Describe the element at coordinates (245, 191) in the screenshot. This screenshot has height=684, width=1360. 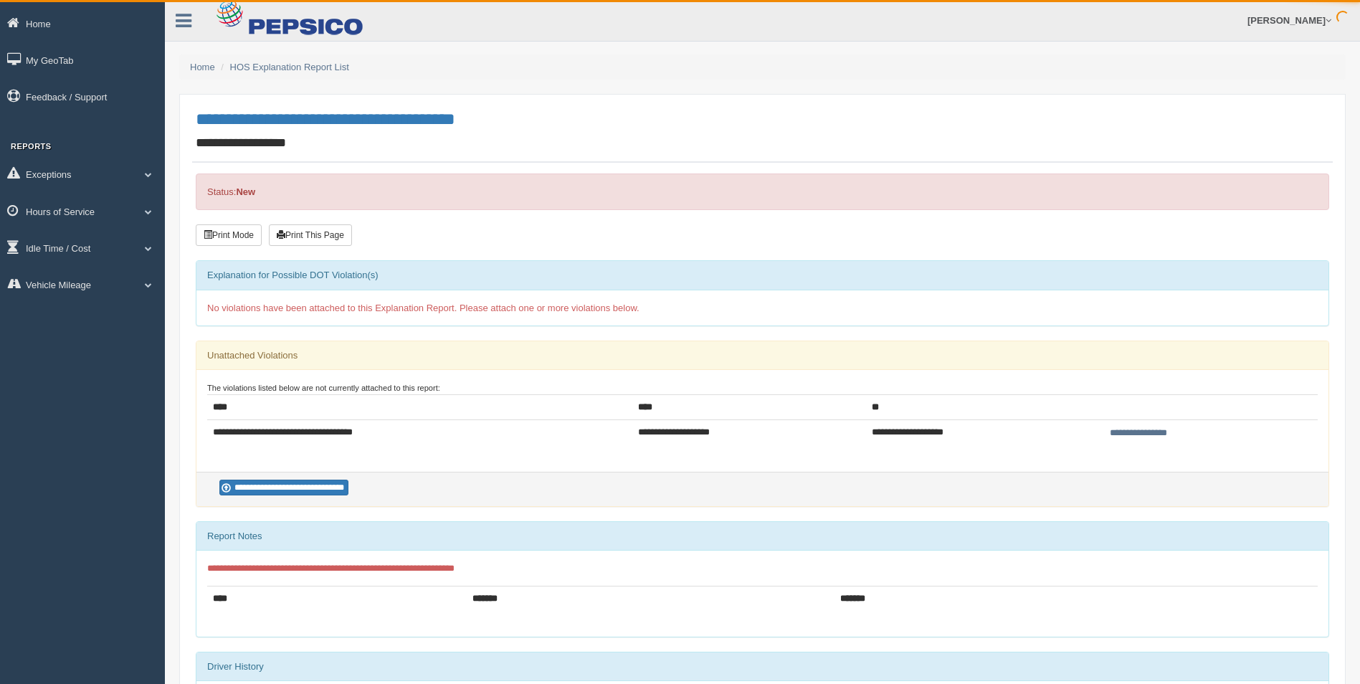
I see `strong: New` at that location.